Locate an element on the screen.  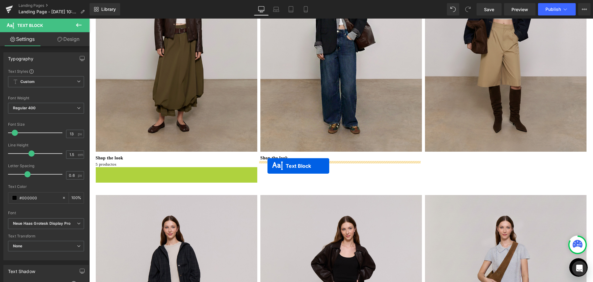
a: Mobile is located at coordinates (306, 9).